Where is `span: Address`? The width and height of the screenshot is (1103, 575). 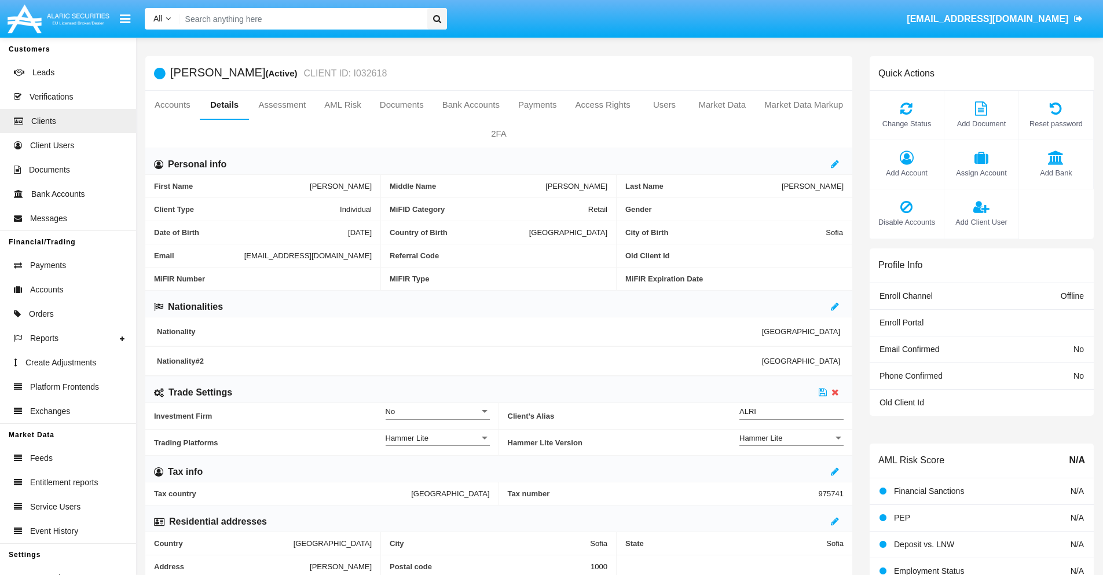 span: Address is located at coordinates (232, 566).